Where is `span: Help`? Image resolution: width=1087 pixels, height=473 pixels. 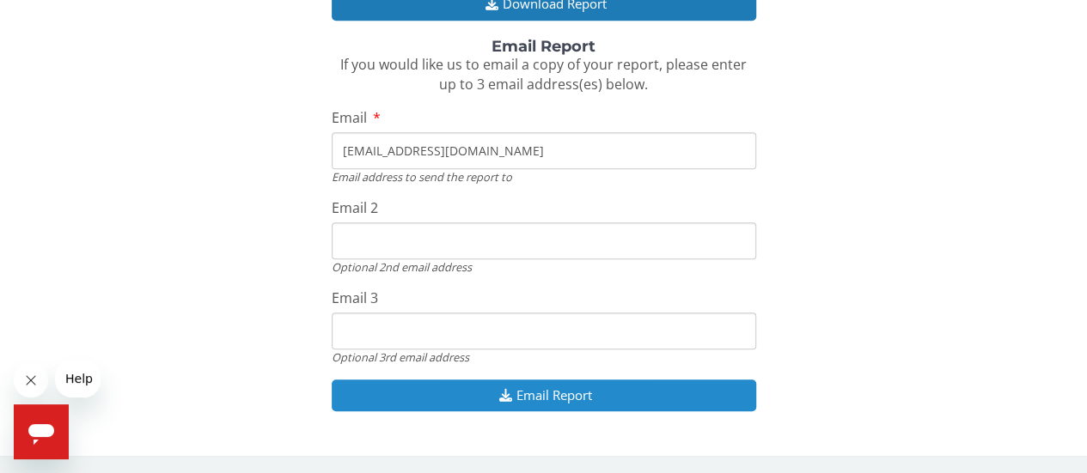 span: Help is located at coordinates (24, 19).